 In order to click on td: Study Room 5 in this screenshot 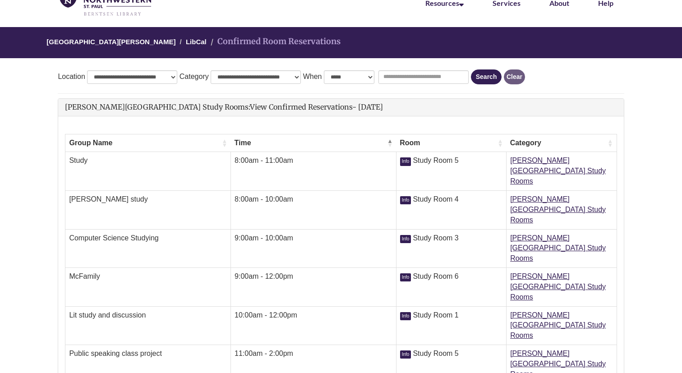, I will do `click(451, 171)`.